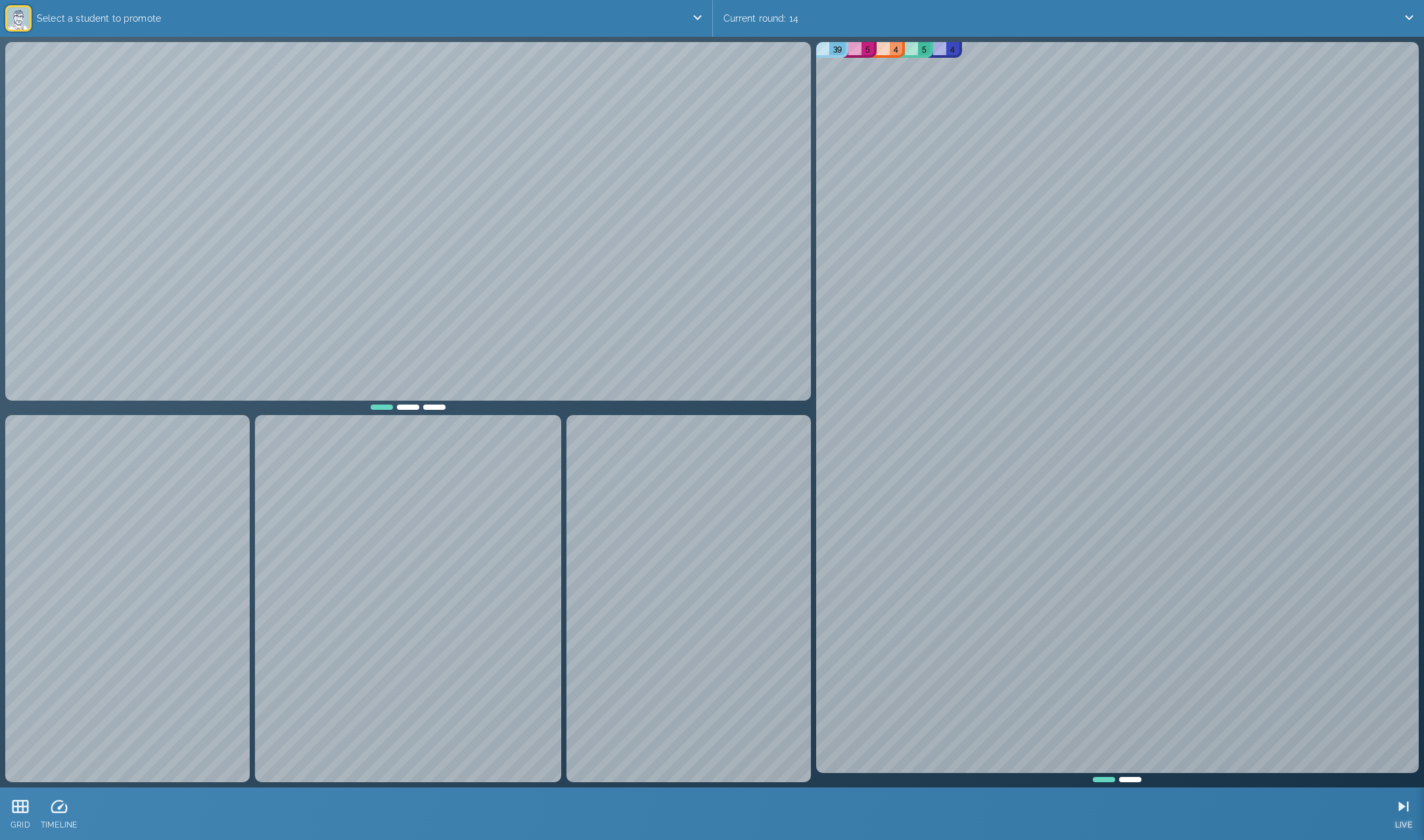 This screenshot has width=1424, height=840. Describe the element at coordinates (19, 19) in the screenshot. I see `img: 27fe5f41d76690b9e274fd96f4d02f98.png` at that location.